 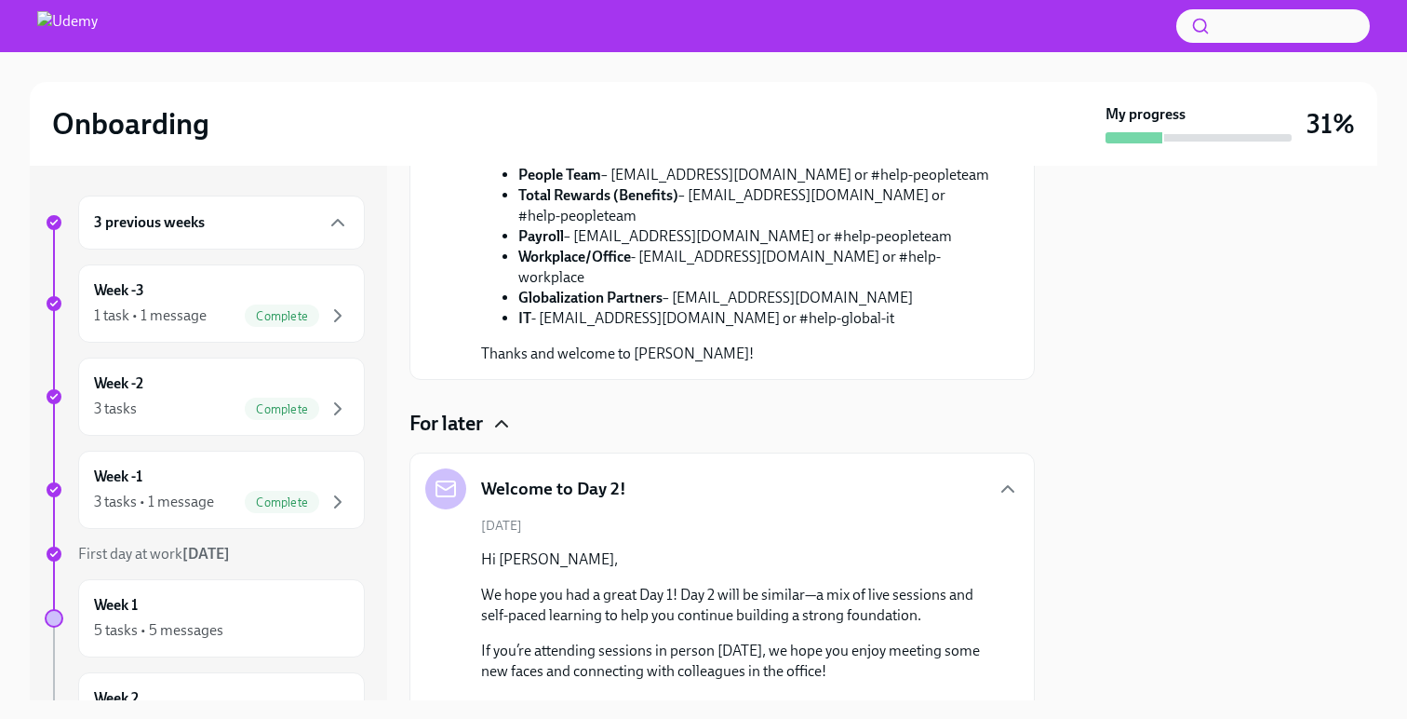 What do you see at coordinates (154, 553) in the screenshot?
I see `span: First day at work` at bounding box center [154, 553].